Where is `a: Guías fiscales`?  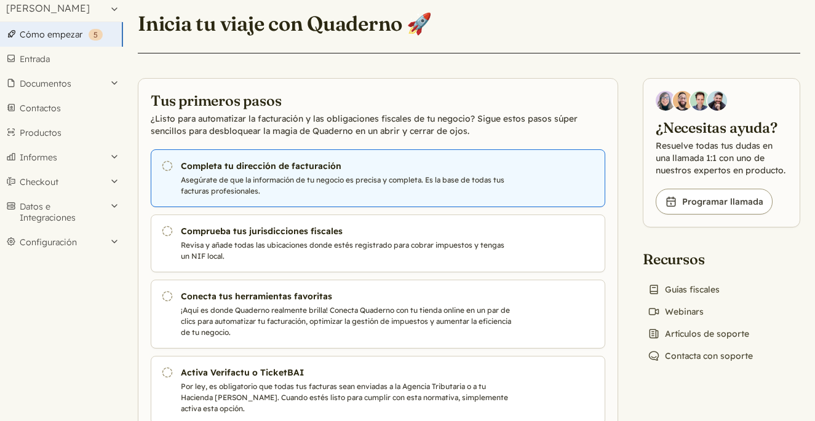
a: Guías fiscales is located at coordinates (683, 290).